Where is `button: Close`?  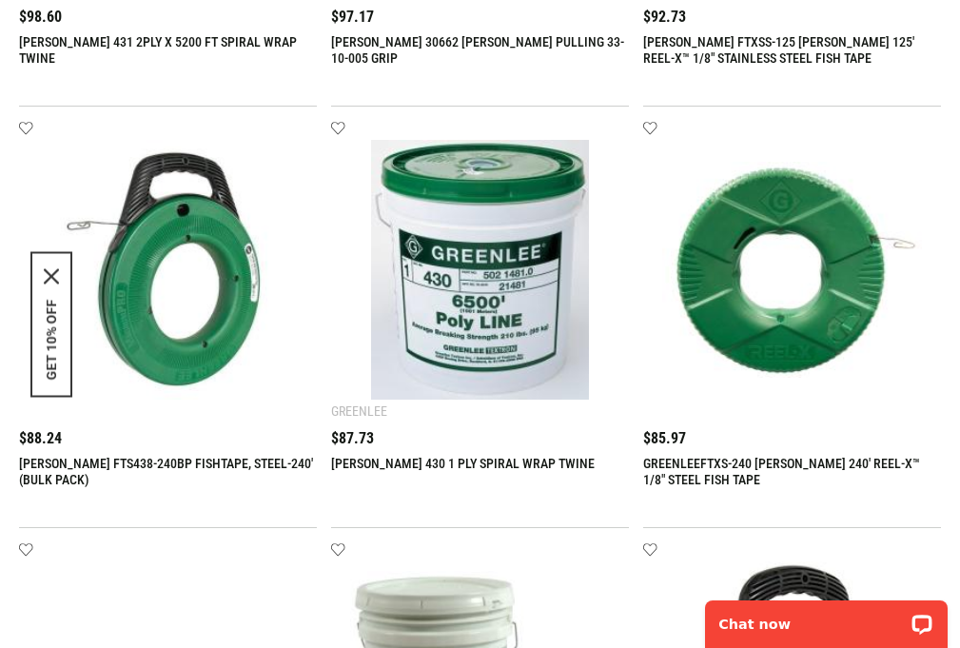 button: Close is located at coordinates (51, 276).